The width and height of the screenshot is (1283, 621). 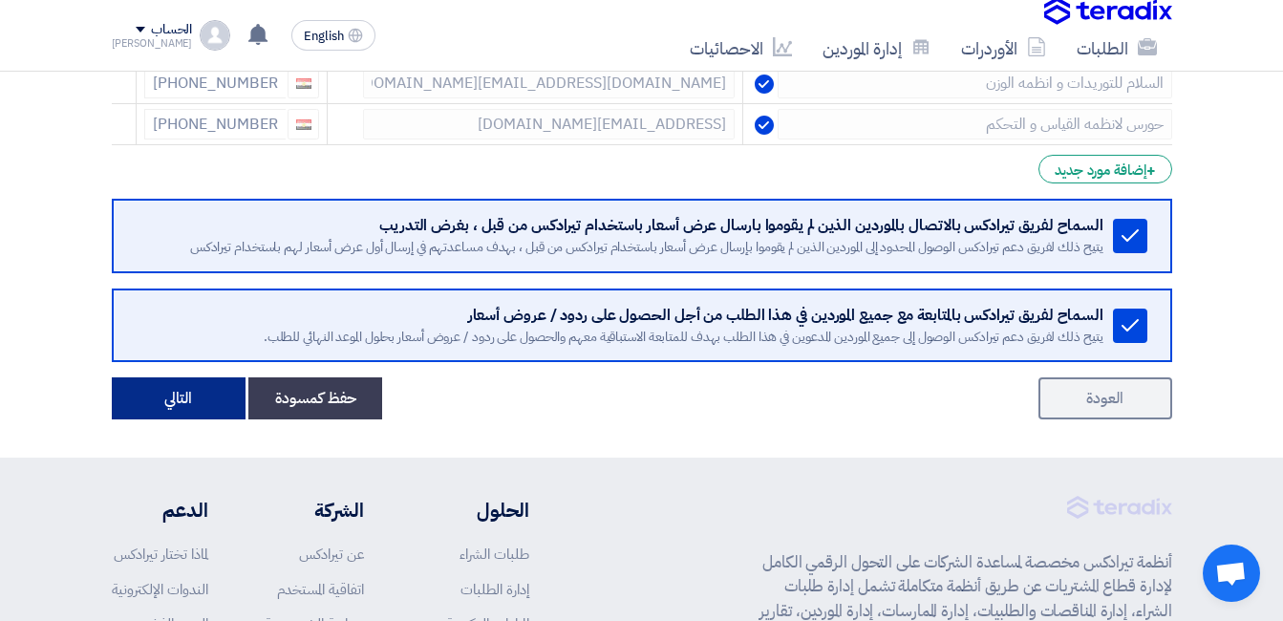 What do you see at coordinates (171, 30) in the screenshot?
I see `div: الحساب` at bounding box center [171, 30].